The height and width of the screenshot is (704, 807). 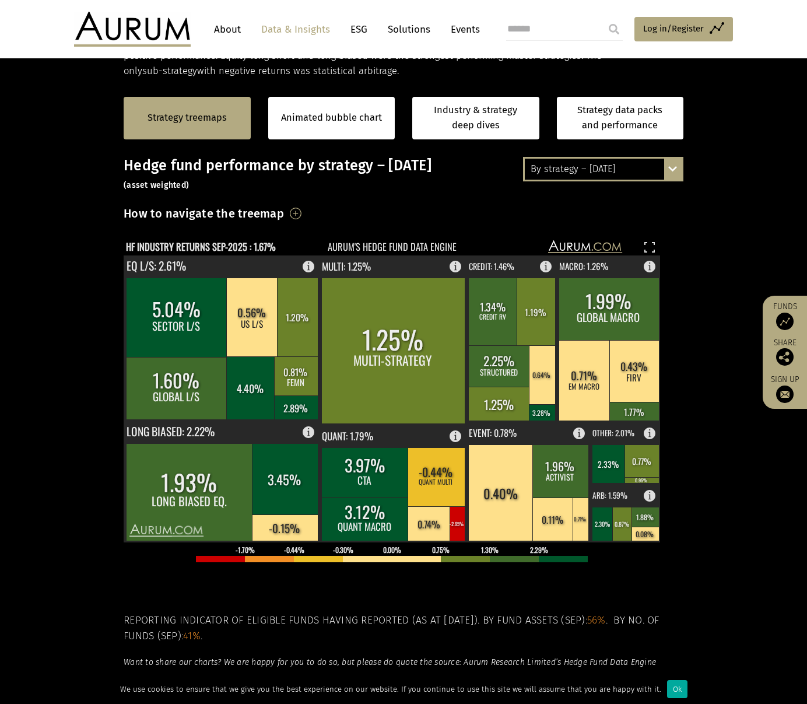 What do you see at coordinates (462, 29) in the screenshot?
I see `a: Events` at bounding box center [462, 29].